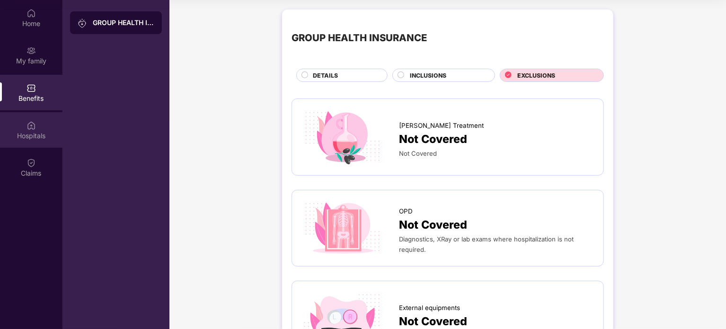 This screenshot has height=329, width=726. What do you see at coordinates (429, 308) in the screenshot?
I see `span: External equipments` at bounding box center [429, 308].